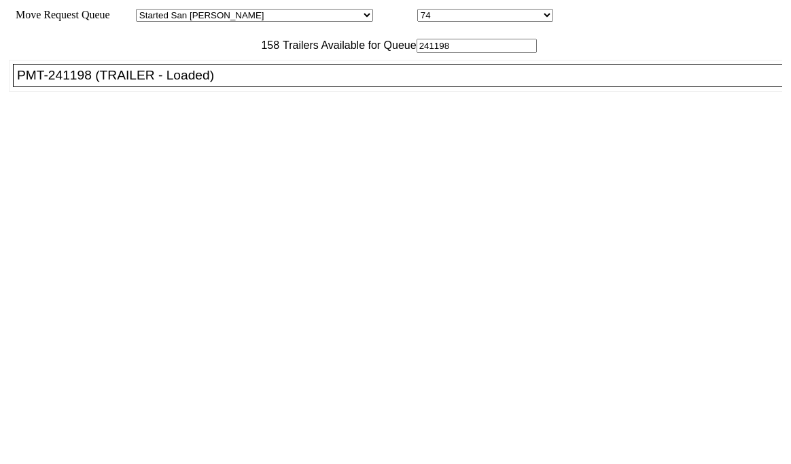 This screenshot has height=464, width=791. Describe the element at coordinates (122, 14) in the screenshot. I see `span: Area` at that location.